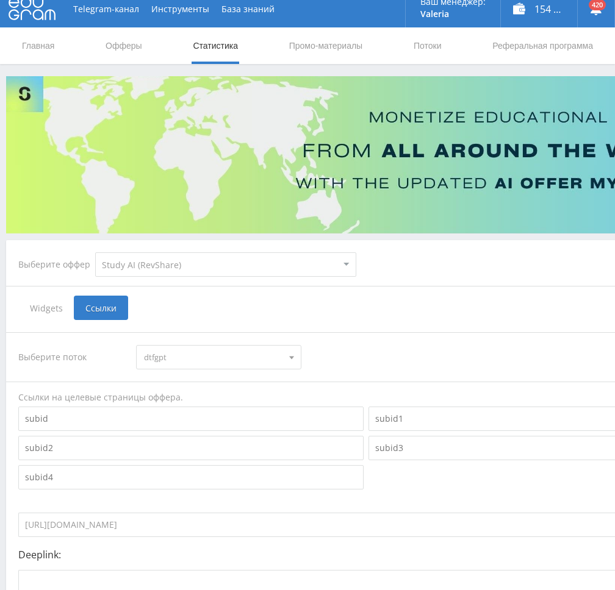 The width and height of the screenshot is (615, 590). What do you see at coordinates (191, 448) in the screenshot?
I see `input: subid2` at bounding box center [191, 448].